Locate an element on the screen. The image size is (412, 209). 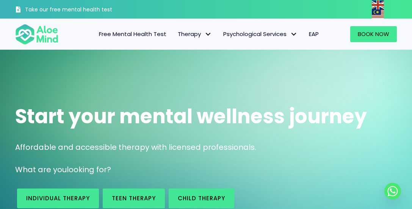
span: Child Therapy is located at coordinates (201, 198).